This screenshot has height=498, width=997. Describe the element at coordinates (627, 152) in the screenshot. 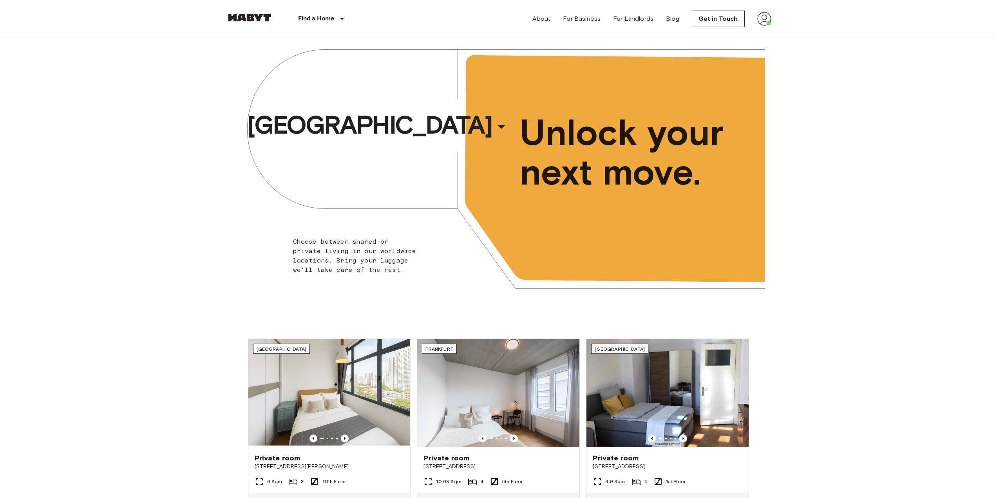

I see `span: Unlock your next move.` at that location.